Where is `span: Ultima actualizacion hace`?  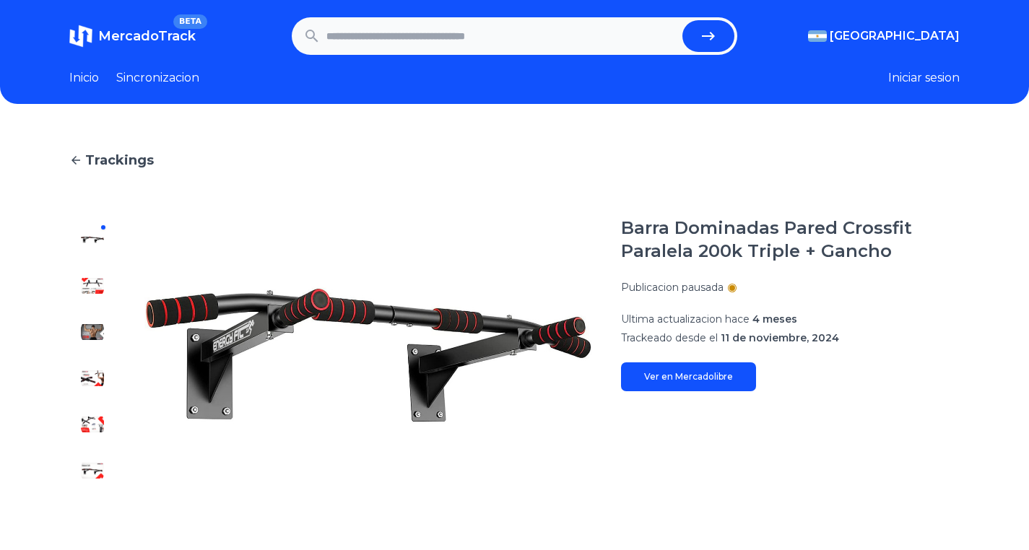 span: Ultima actualizacion hace is located at coordinates (686, 319).